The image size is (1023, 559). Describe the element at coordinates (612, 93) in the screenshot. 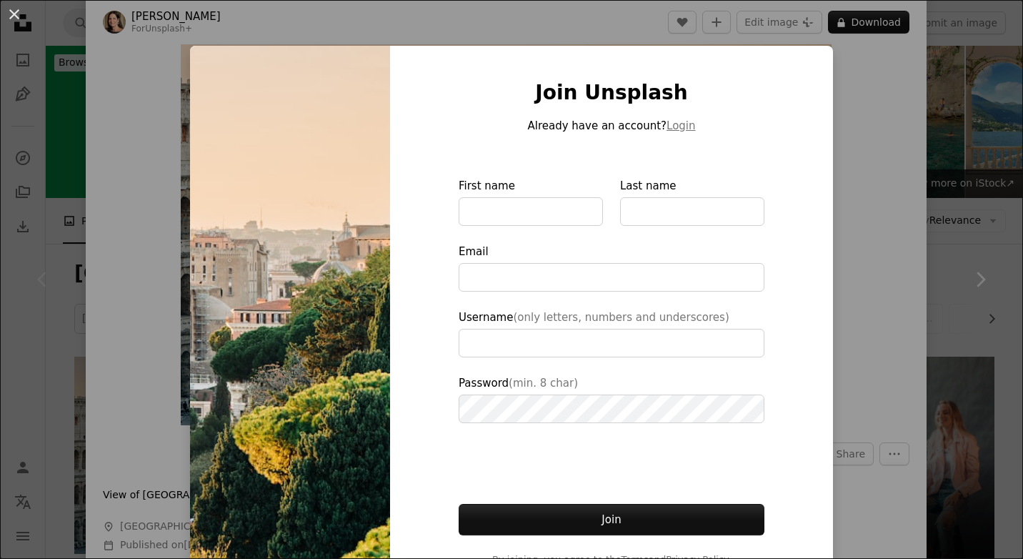

I see `h1: Join Unsplash` at that location.